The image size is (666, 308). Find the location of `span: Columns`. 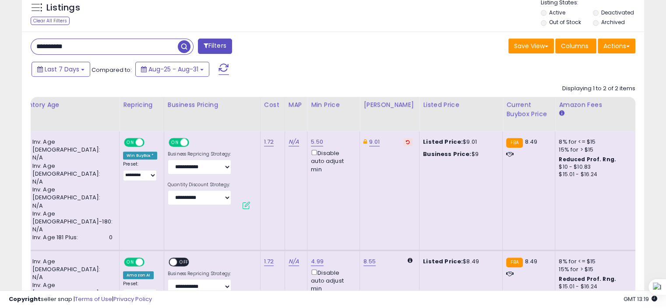

span: Columns is located at coordinates (574, 46).